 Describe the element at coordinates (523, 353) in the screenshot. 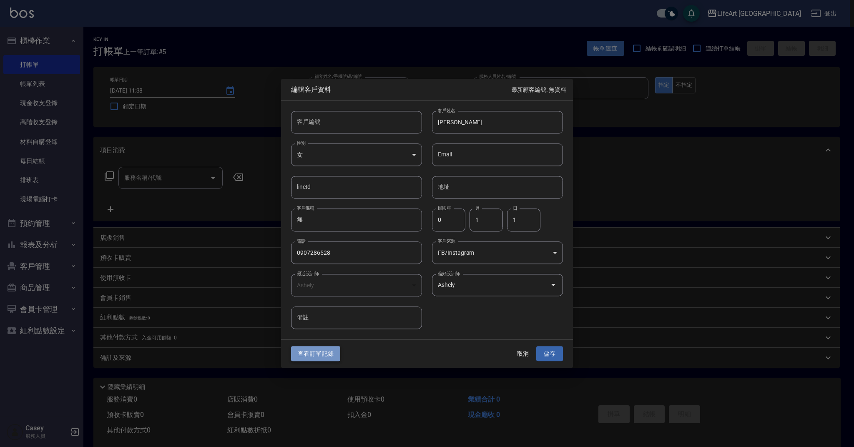

I see `button: 取消` at that location.